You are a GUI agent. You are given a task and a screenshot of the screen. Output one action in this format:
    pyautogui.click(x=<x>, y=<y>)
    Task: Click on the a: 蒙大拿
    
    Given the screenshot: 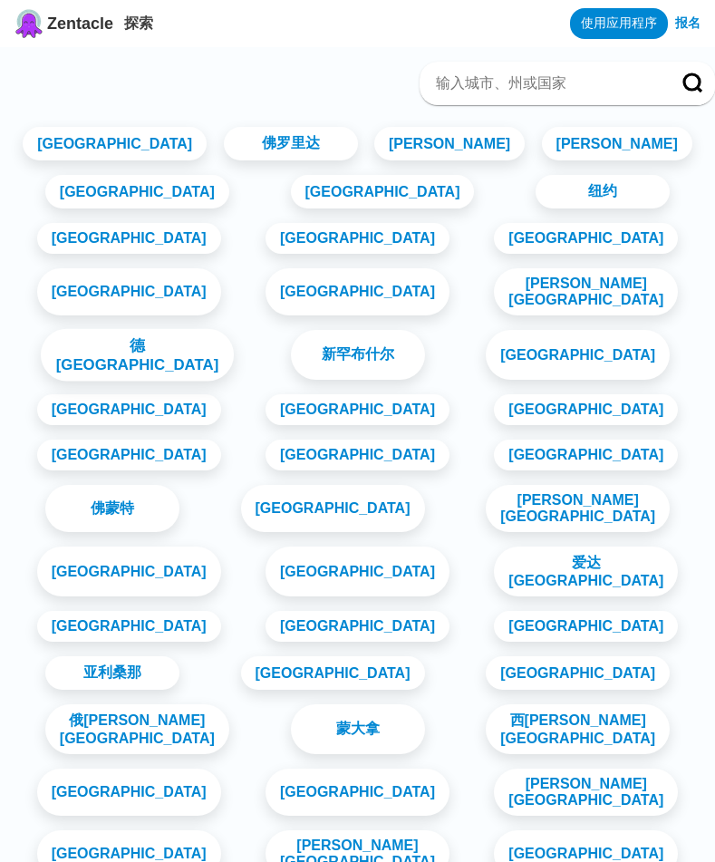 What is the action you would take?
    pyautogui.click(x=358, y=729)
    